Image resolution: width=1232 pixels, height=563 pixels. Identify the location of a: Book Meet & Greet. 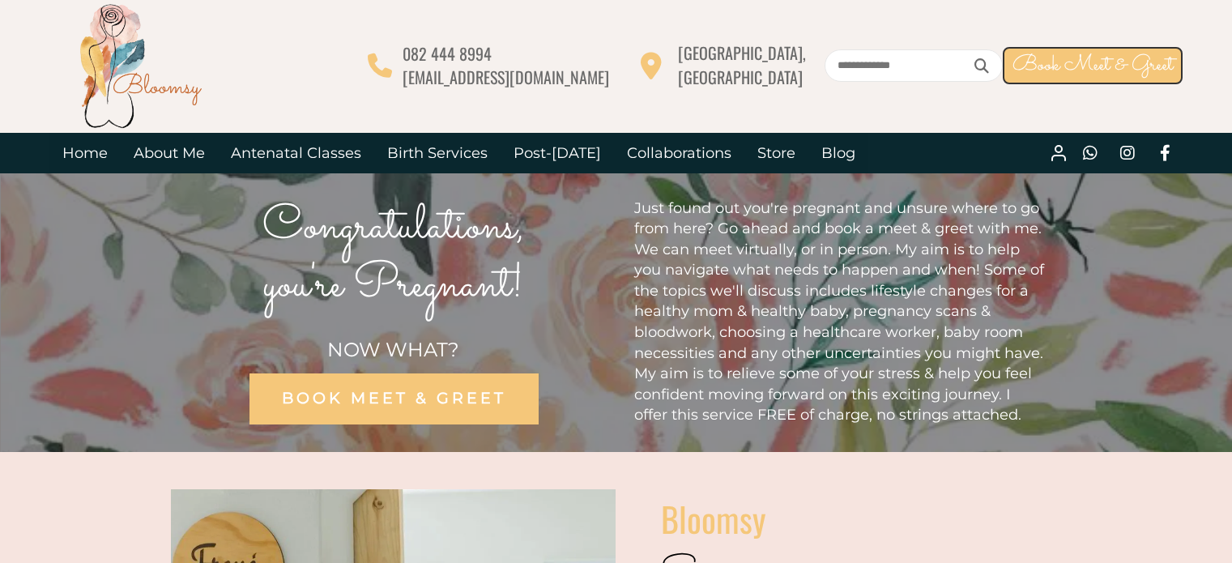
(1093, 66).